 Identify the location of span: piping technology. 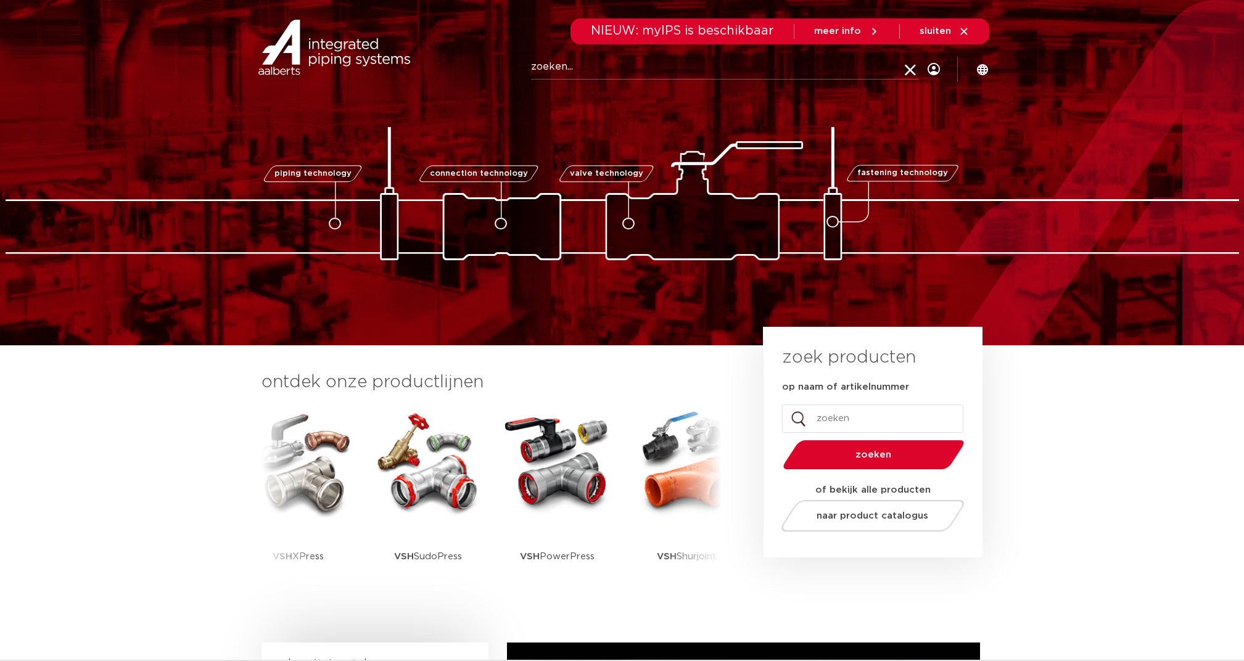
(313, 173).